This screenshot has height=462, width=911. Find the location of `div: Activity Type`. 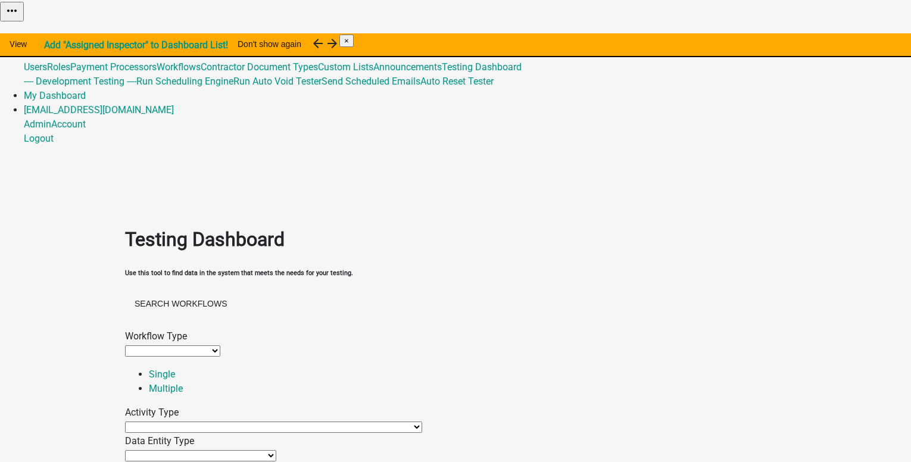

div: Activity Type is located at coordinates (456, 413).